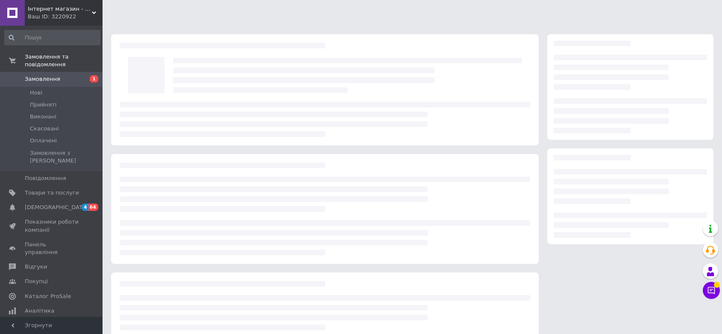 The height and width of the screenshot is (334, 722). I want to click on span: Товари та послуги, so click(52, 193).